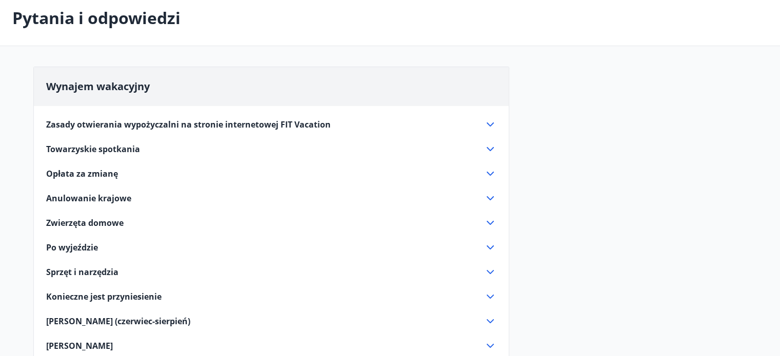 The height and width of the screenshot is (356, 780). What do you see at coordinates (82, 272) in the screenshot?
I see `font: Sprzęt i narzędzia` at bounding box center [82, 272].